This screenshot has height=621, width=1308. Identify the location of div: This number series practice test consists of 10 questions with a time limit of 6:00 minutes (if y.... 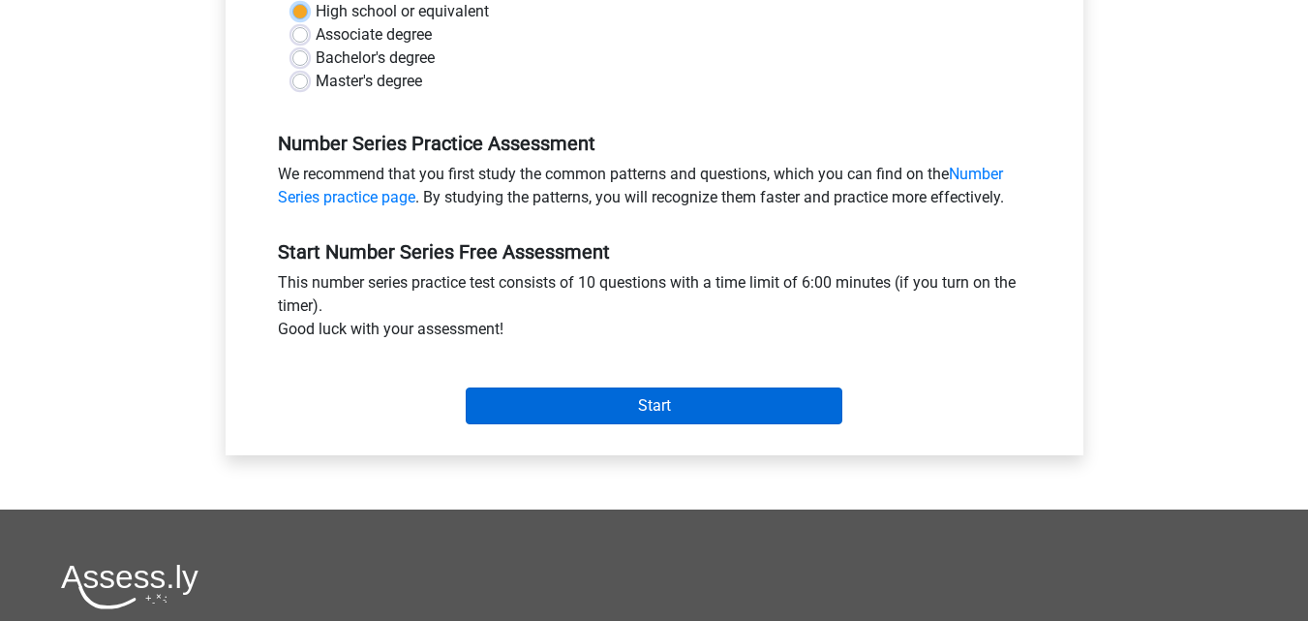
(654, 310).